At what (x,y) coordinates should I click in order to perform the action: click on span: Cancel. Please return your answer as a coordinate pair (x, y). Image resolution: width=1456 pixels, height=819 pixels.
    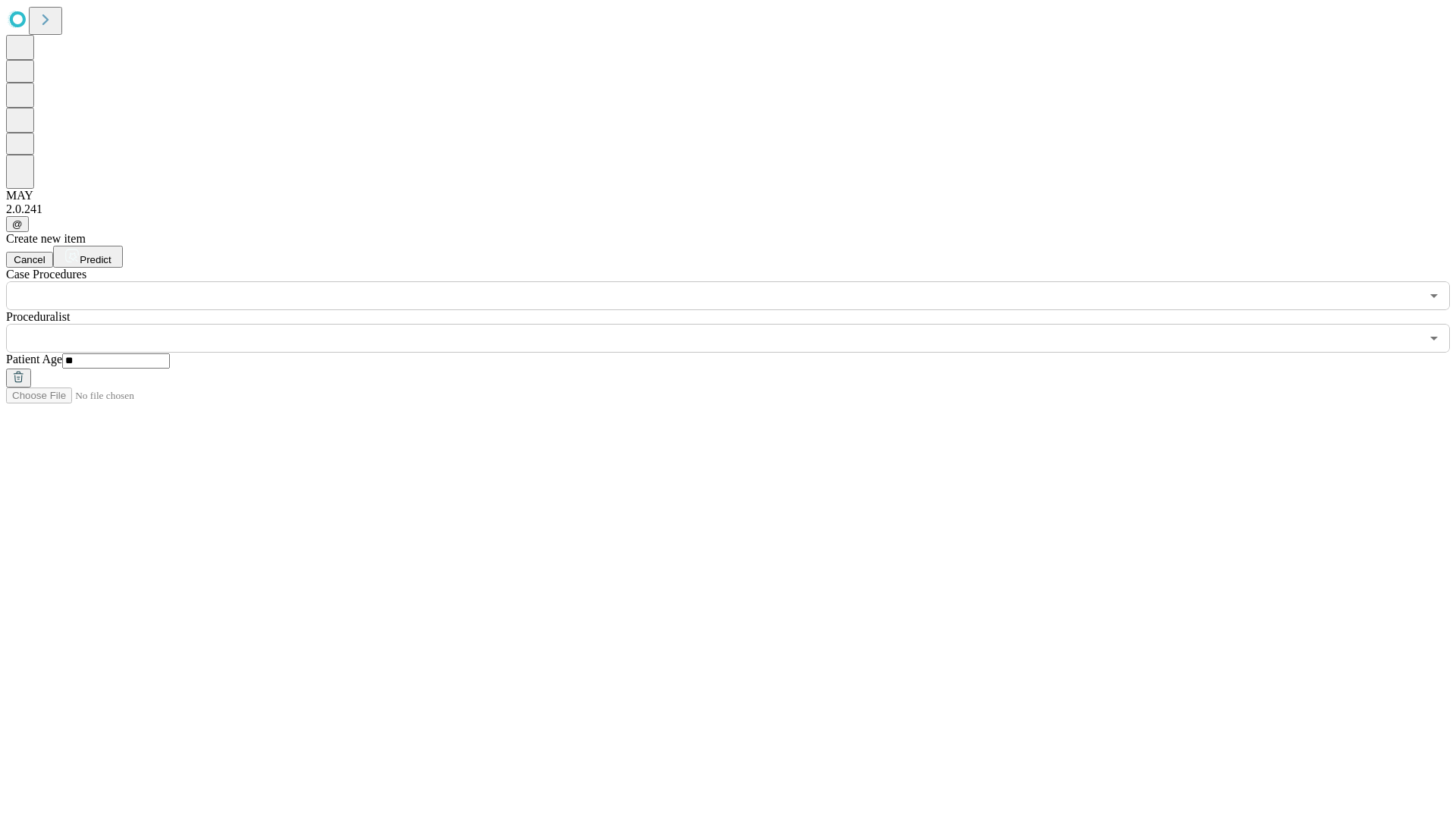
    Looking at the image, I should click on (30, 259).